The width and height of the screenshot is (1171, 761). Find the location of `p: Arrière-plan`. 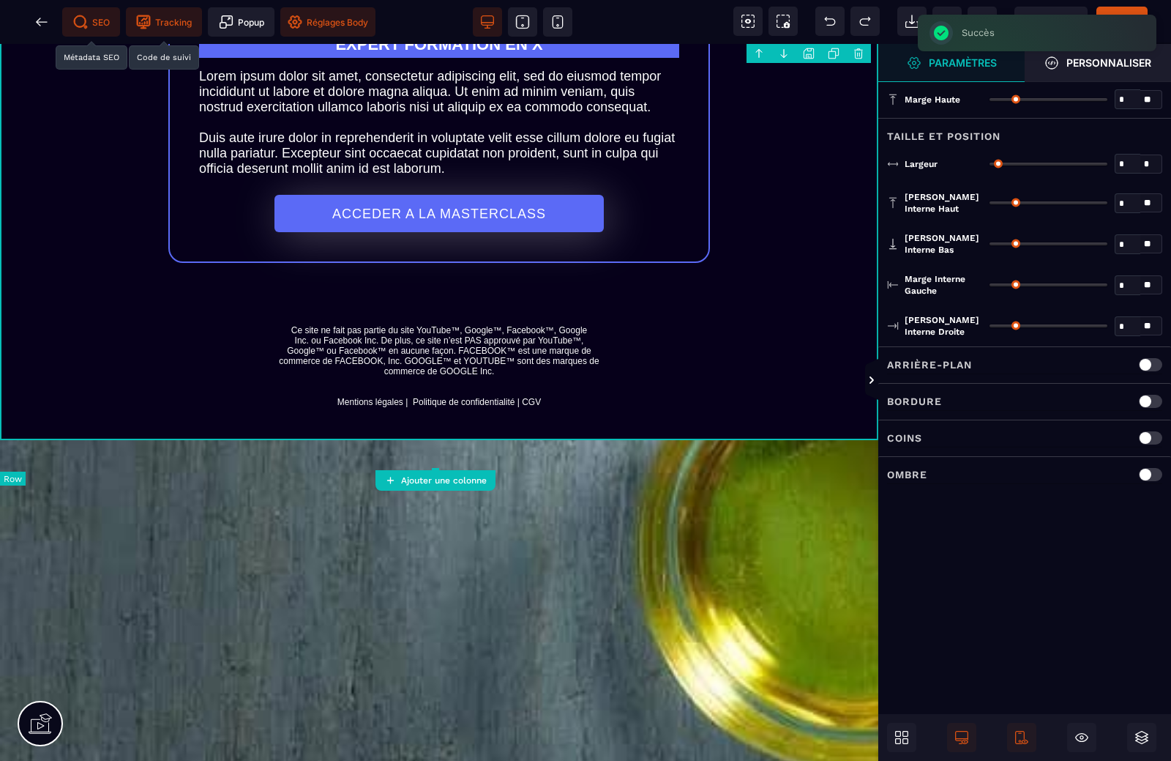

p: Arrière-plan is located at coordinates (930, 365).